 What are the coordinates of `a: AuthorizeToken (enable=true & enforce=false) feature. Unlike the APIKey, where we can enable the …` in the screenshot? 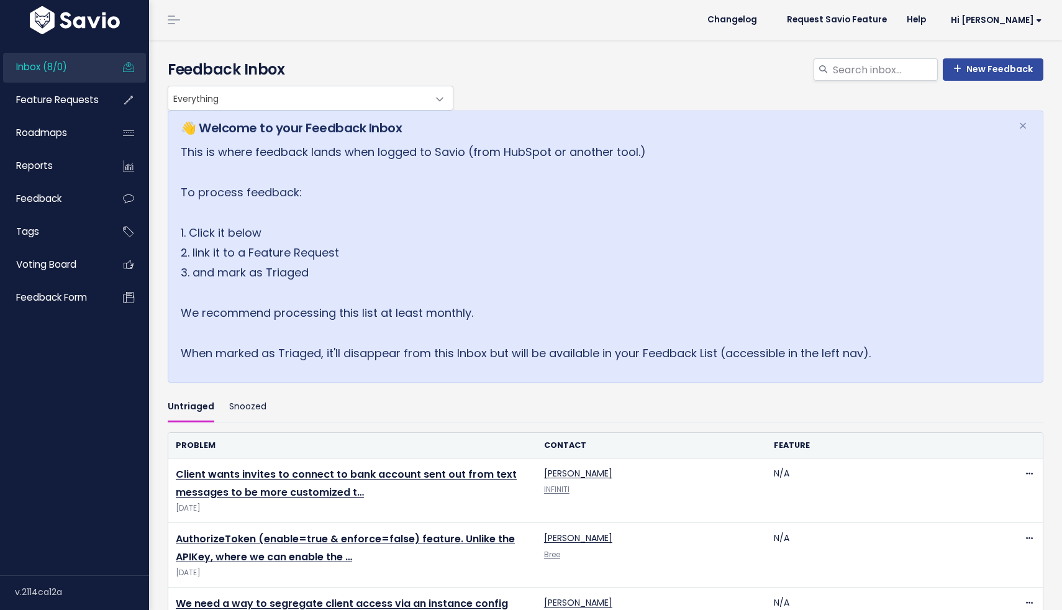 It's located at (345, 548).